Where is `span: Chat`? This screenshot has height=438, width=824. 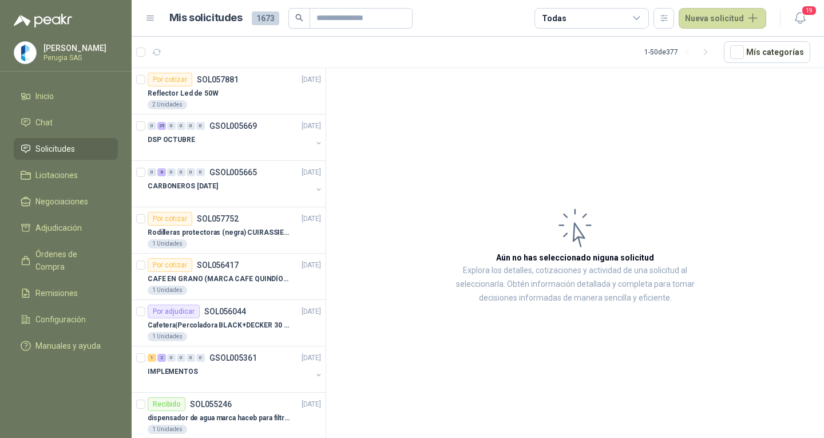 span: Chat is located at coordinates (44, 122).